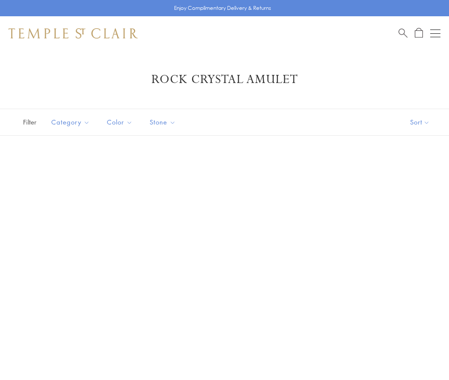 This screenshot has height=380, width=449. I want to click on a: Search, so click(403, 33).